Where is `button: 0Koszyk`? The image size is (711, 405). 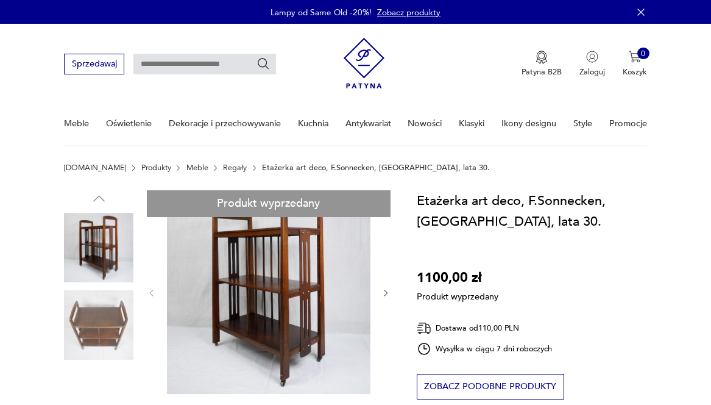 button: 0Koszyk is located at coordinates (635, 64).